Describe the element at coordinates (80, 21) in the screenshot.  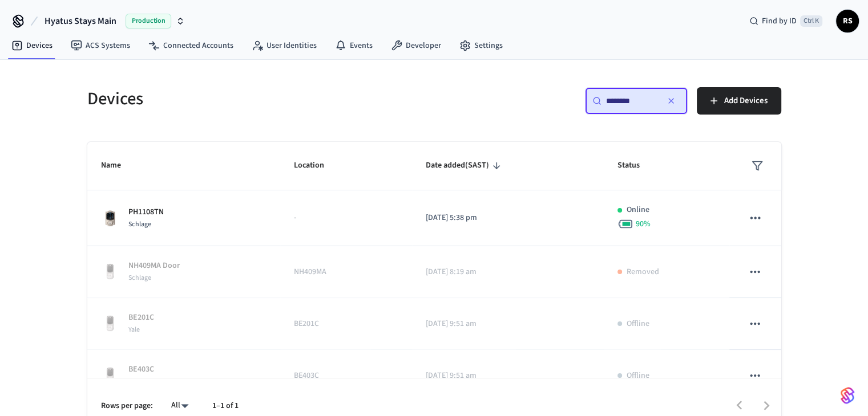
I see `span: Hyatus Stays Main` at that location.